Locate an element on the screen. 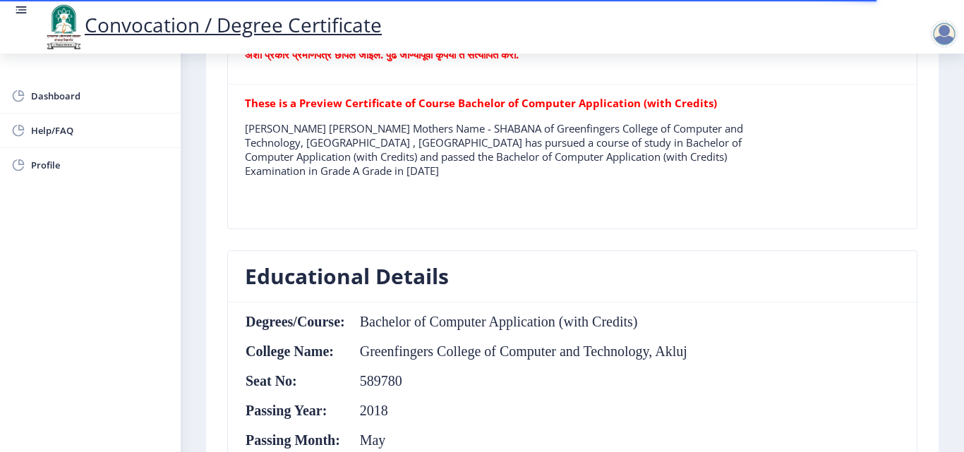 This screenshot has width=964, height=452. b: These is a Preview Certificate of Course Bachelor of Computer Application (with Credits) is located at coordinates (481, 103).